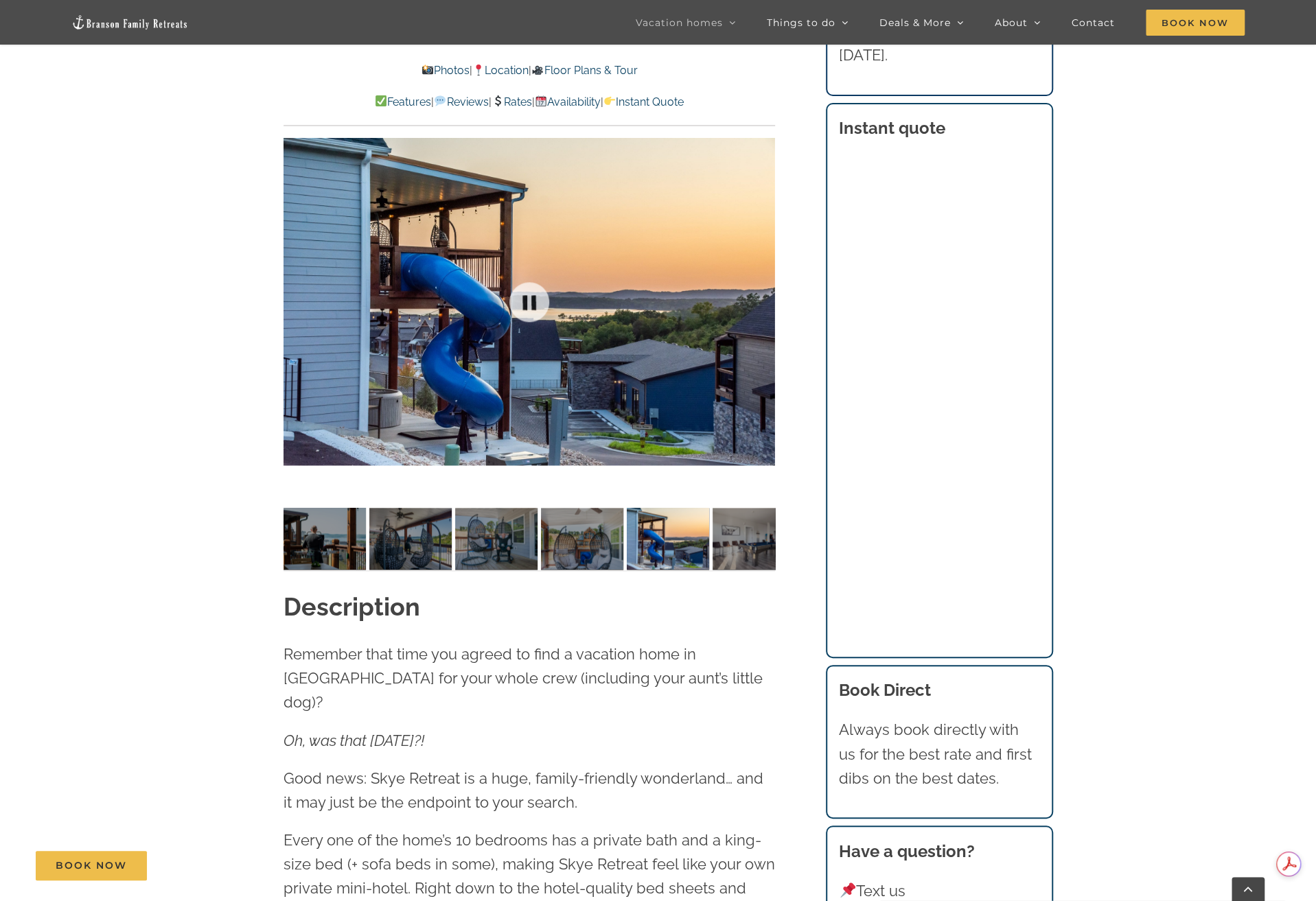  I want to click on span: Good news: Skye Retreat is a huge, family-friendly wonderland… and it may just be the endpoint to..., so click(523, 789).